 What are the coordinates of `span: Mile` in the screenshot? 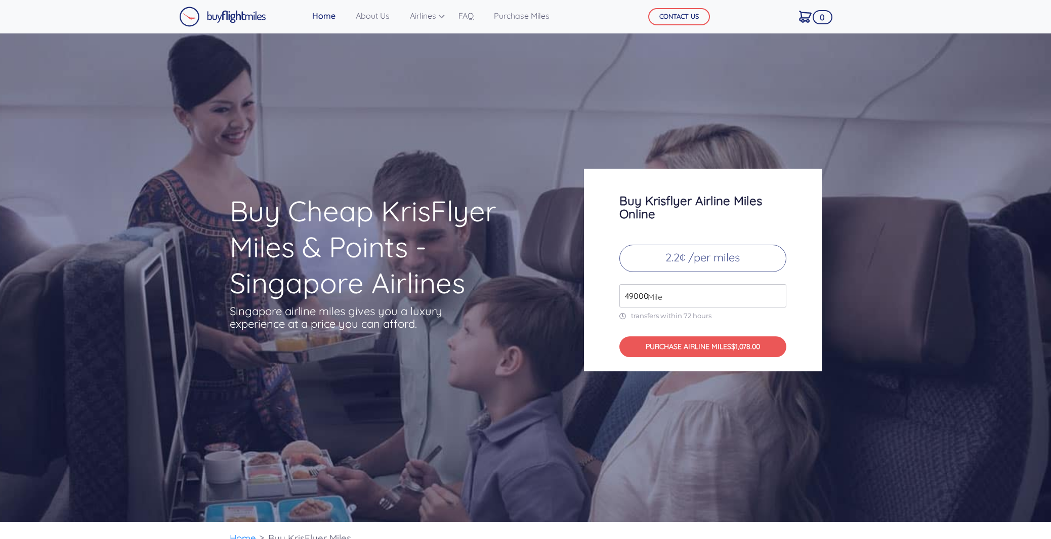 It's located at (652, 297).